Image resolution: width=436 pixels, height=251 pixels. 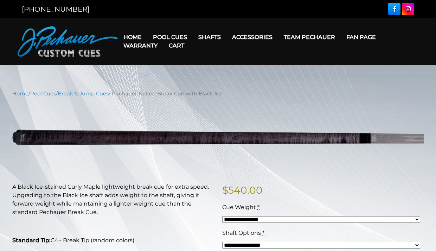 What do you see at coordinates (218, 137) in the screenshot?
I see `img: pechauer-break-naked-black-ice-adjusted-9-28-22.png` at bounding box center [218, 137].